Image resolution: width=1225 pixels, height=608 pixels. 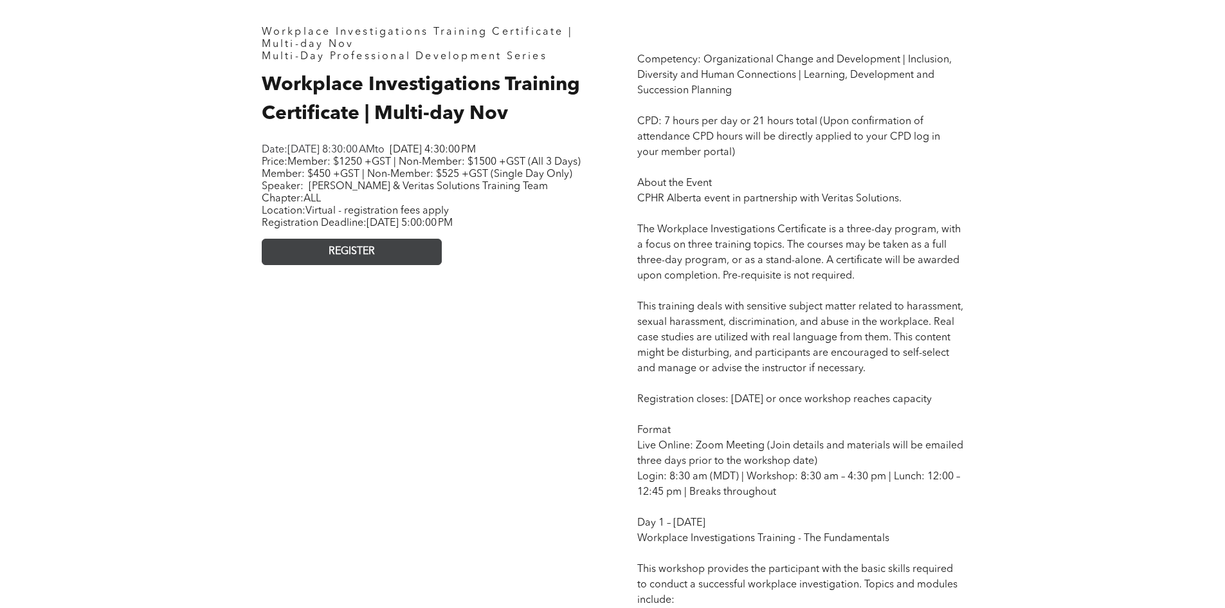 What do you see at coordinates (352, 252) in the screenshot?
I see `span: REGISTER` at bounding box center [352, 252].